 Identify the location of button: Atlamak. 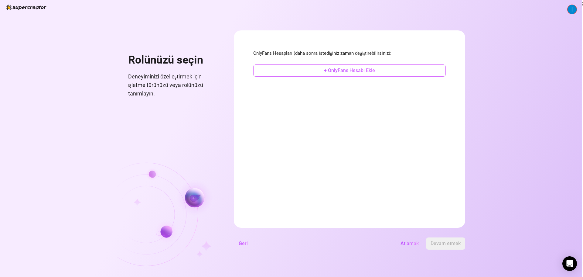
(410, 243).